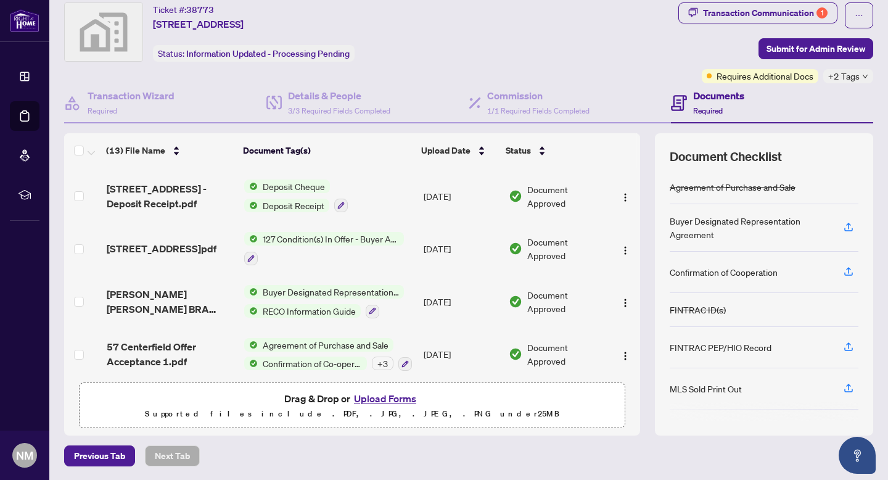 The height and width of the screenshot is (480, 888). I want to click on div: + 3, so click(382, 363).